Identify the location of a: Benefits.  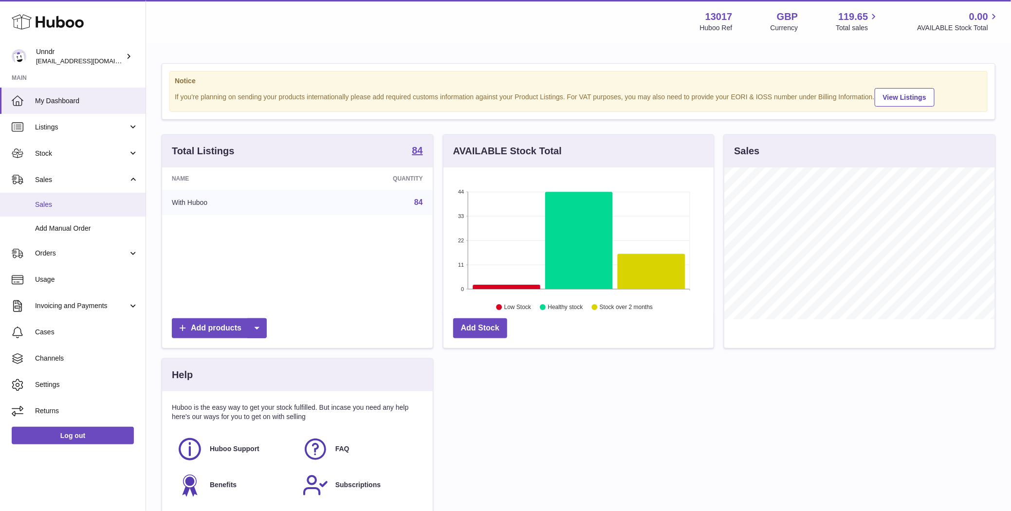
(235, 485).